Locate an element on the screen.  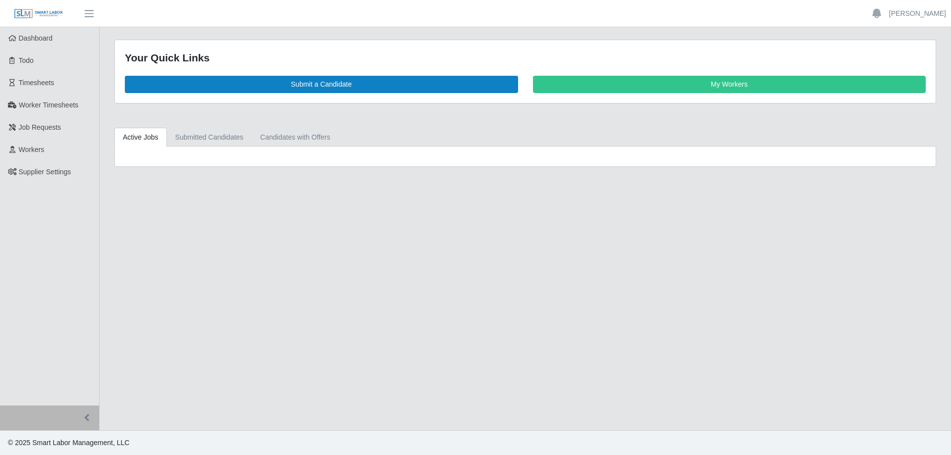
span: Worker Timesheets is located at coordinates (49, 105).